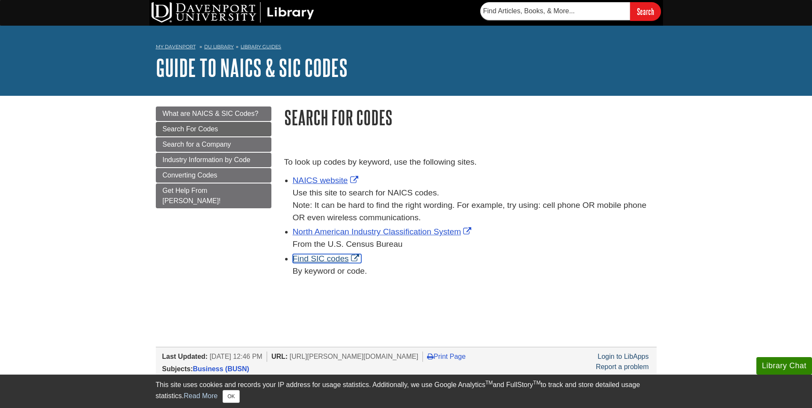 This screenshot has width=812, height=408. What do you see at coordinates (406, 48) in the screenshot?
I see `nav: breadcrumb` at bounding box center [406, 48].